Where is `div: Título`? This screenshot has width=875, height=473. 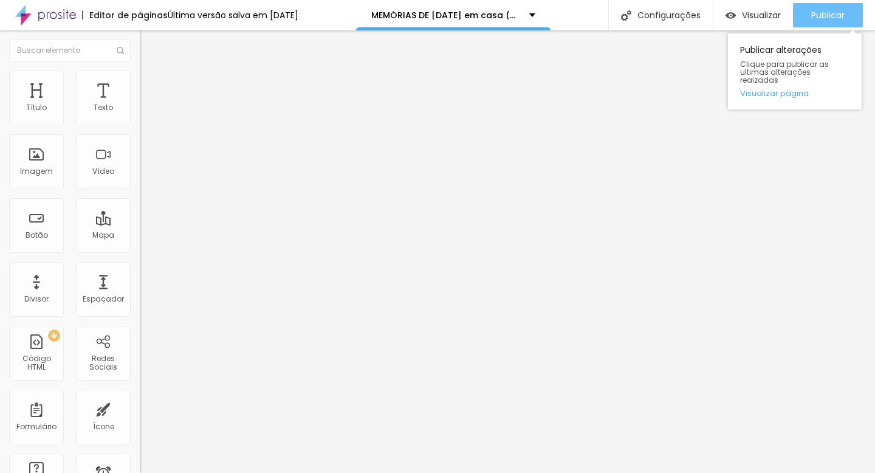
div: Título is located at coordinates (36, 108).